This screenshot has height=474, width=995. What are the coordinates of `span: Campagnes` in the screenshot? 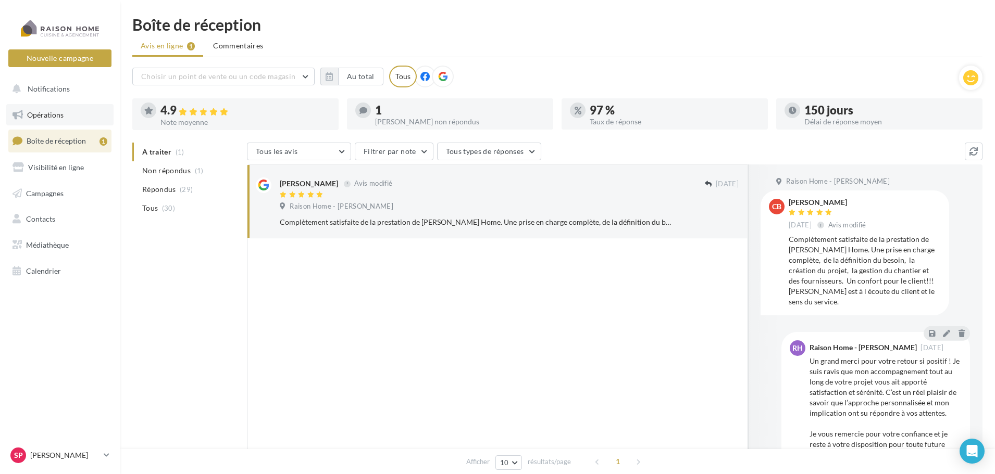 It's located at (45, 193).